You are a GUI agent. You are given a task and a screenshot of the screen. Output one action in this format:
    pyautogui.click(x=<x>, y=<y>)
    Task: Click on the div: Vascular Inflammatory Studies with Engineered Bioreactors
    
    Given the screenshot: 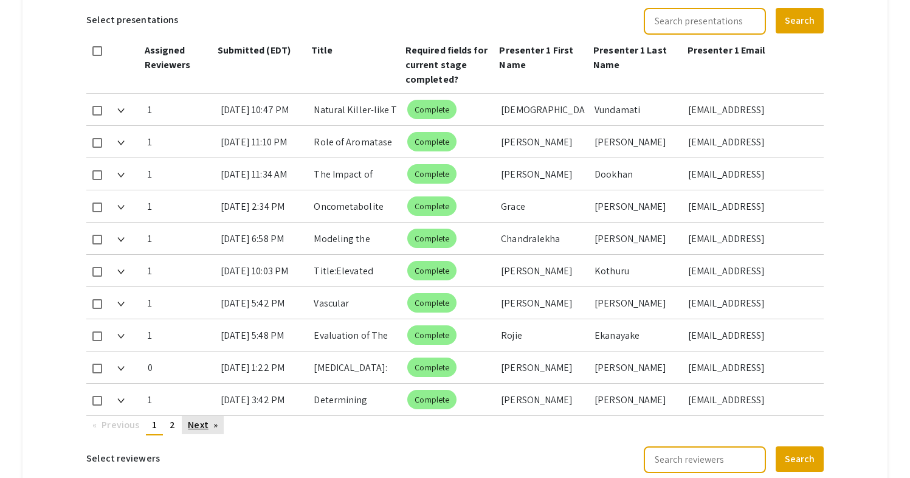 What is the action you would take?
    pyautogui.click(x=356, y=303)
    